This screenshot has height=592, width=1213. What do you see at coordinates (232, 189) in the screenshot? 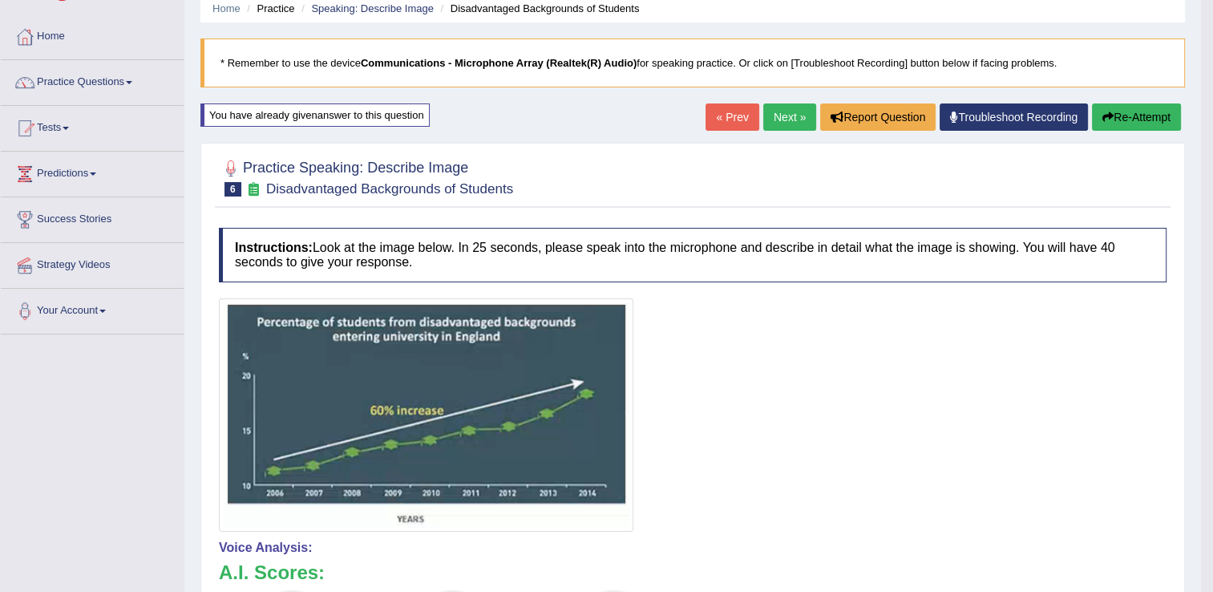
I see `span: 6` at bounding box center [232, 189].